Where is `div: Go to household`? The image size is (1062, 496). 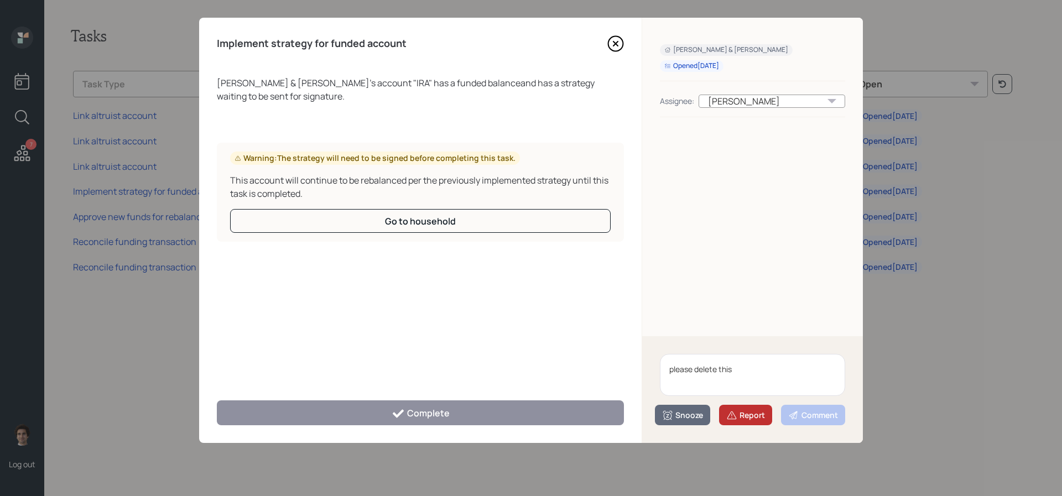 div: Go to household is located at coordinates (420, 221).